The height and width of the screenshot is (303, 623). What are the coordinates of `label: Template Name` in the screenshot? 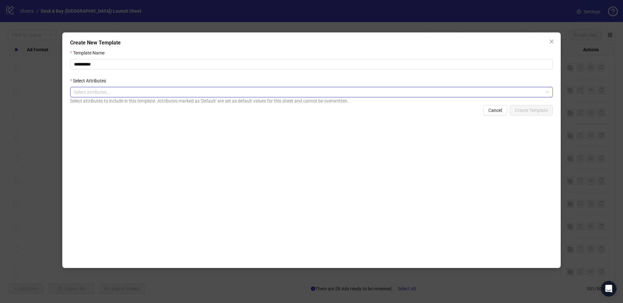 It's located at (89, 53).